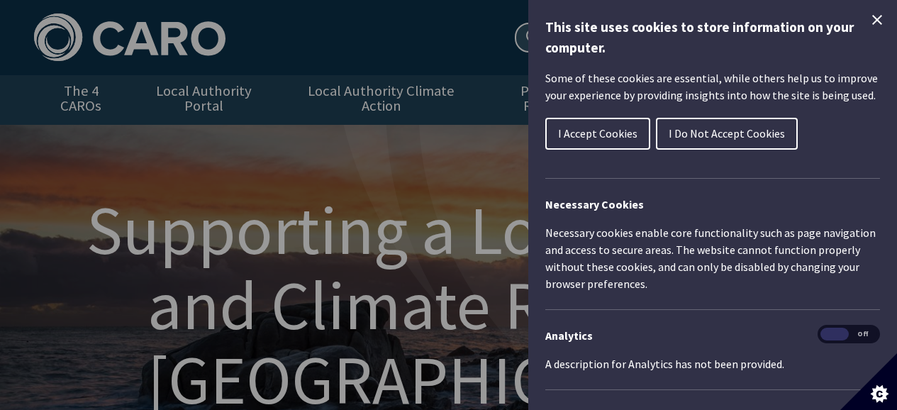  What do you see at coordinates (877, 20) in the screenshot?
I see `button: Close Cookie Control` at bounding box center [877, 20].